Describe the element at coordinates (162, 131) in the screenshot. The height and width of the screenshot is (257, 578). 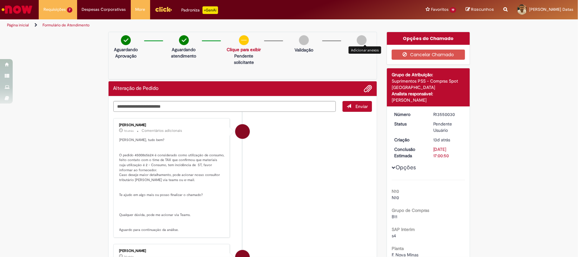
I see `small: Comentários adicionais` at that location.